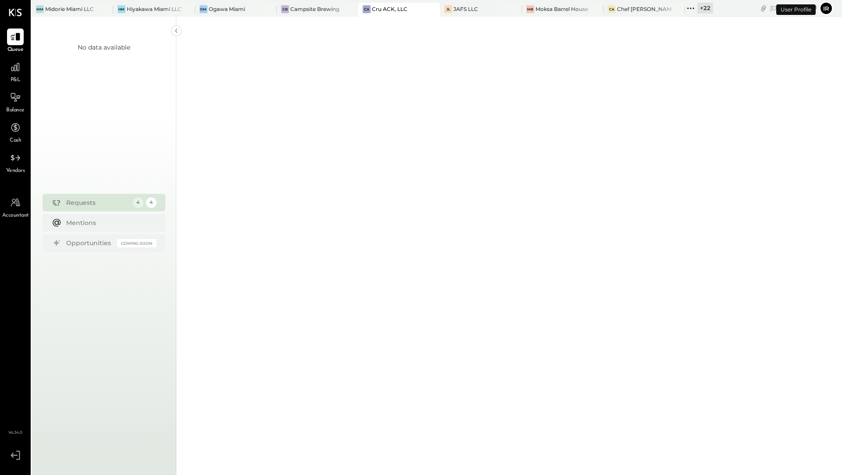  Describe the element at coordinates (203, 9) in the screenshot. I see `div: OM` at that location.